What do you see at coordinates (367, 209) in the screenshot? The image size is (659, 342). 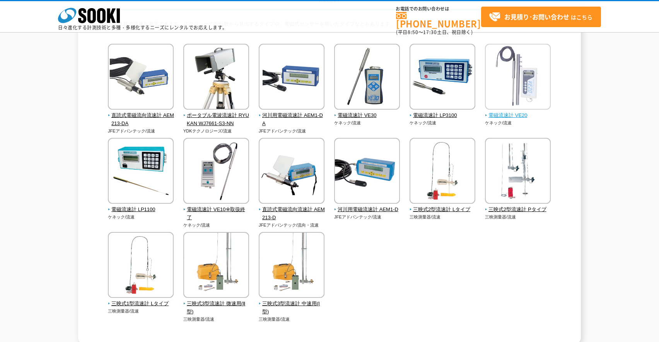 I see `span: 河川用電磁流速計 AEM1-D` at bounding box center [367, 209].